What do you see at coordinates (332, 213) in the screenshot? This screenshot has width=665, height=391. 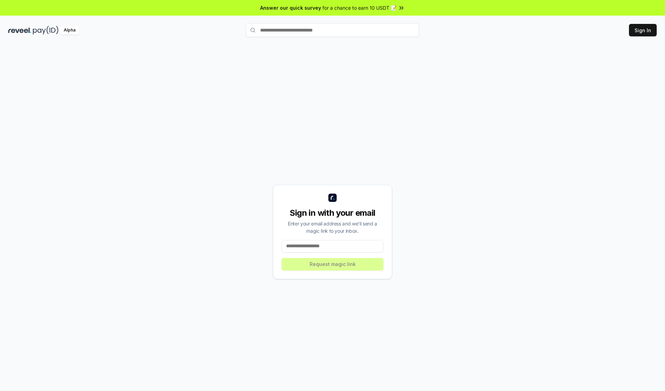 I see `div: Sign in with your email` at bounding box center [332, 213].